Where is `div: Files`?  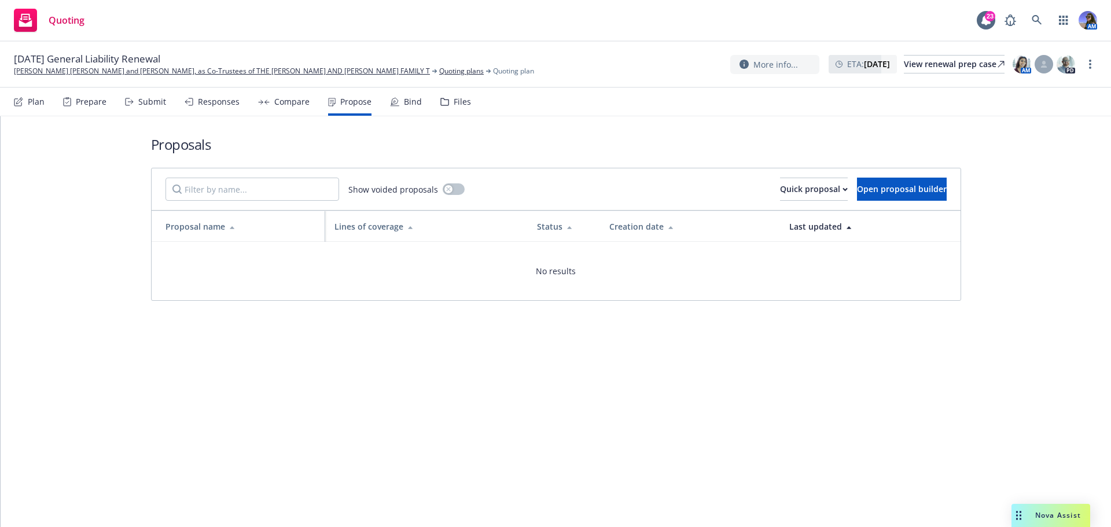
div: Files is located at coordinates (462, 102).